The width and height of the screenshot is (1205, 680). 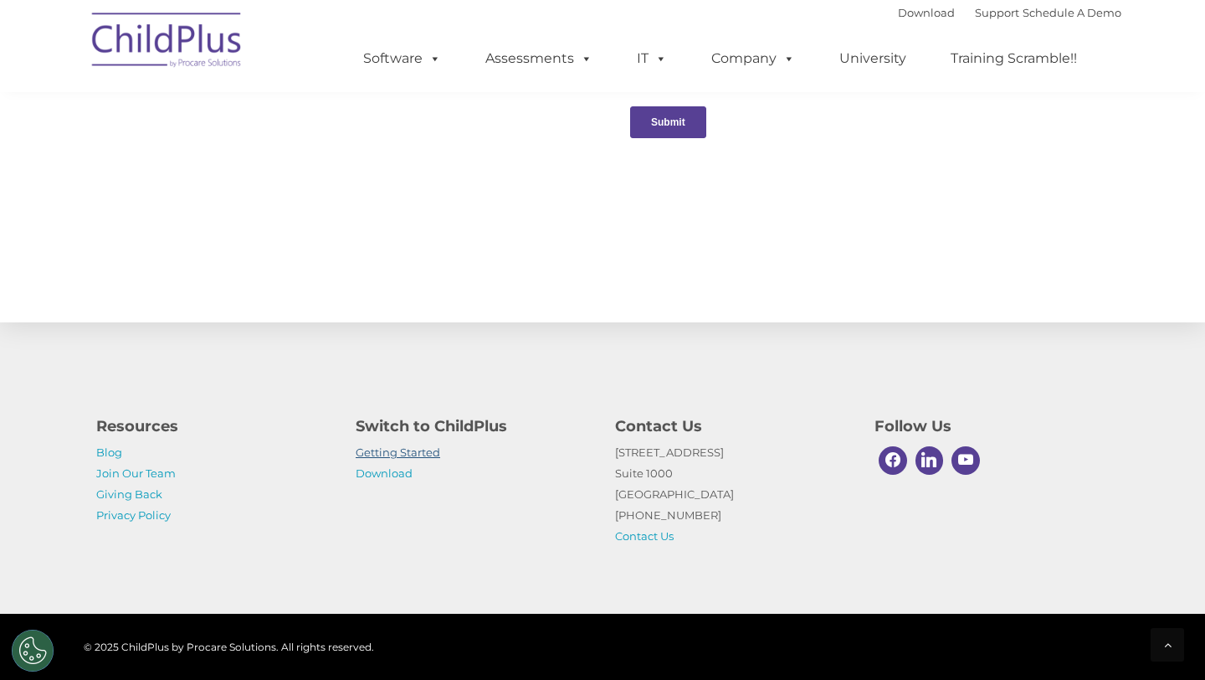 I want to click on a: IT, so click(x=652, y=59).